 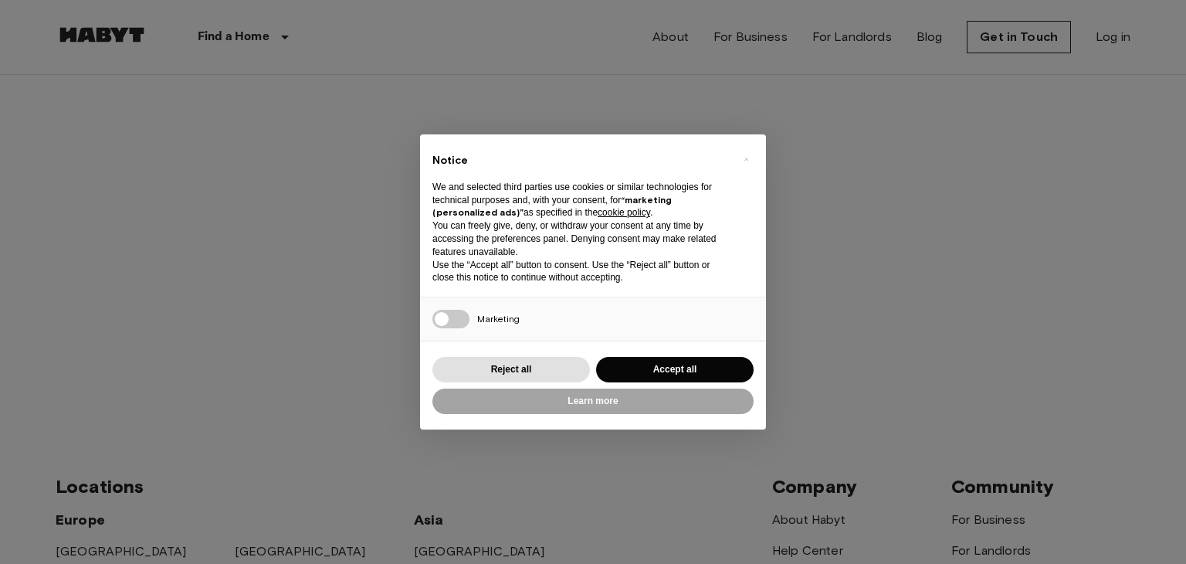 What do you see at coordinates (581, 239) in the screenshot?
I see `p: You can freely give, deny, or withdraw your consent at any time by accessing the preferences pane...` at bounding box center [581, 239].